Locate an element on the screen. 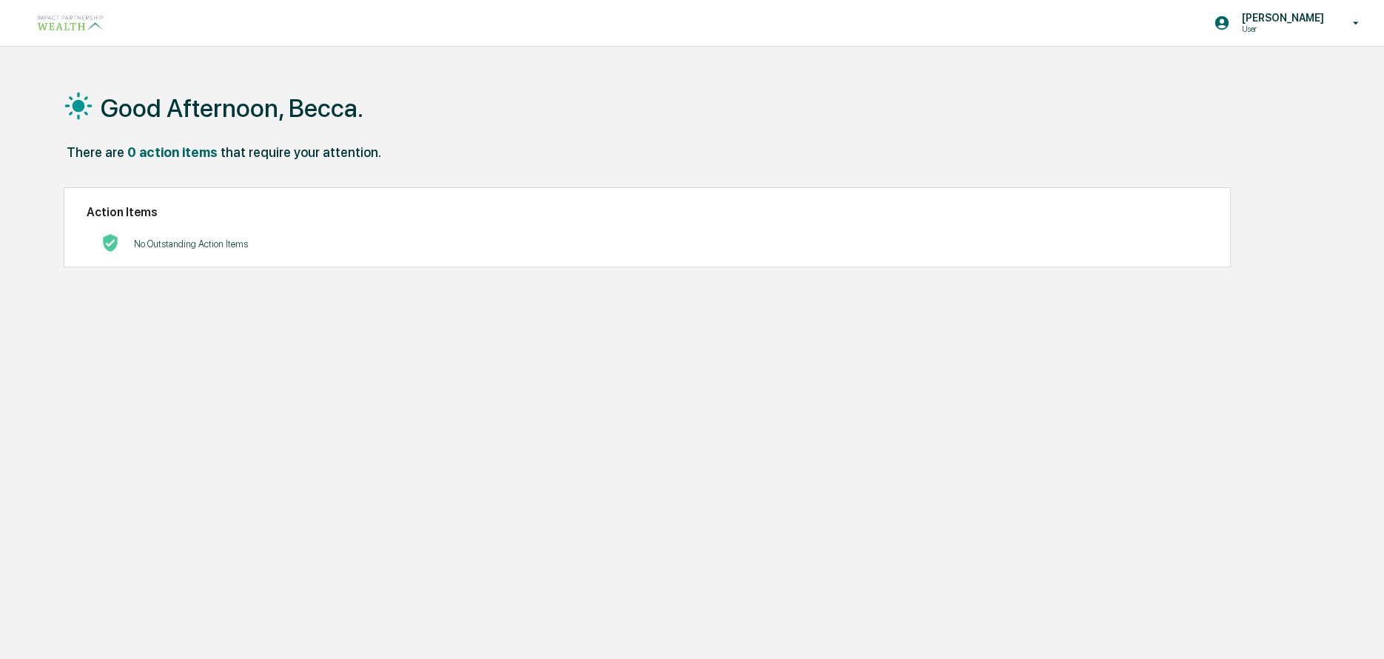  div: There are is located at coordinates (95, 152).